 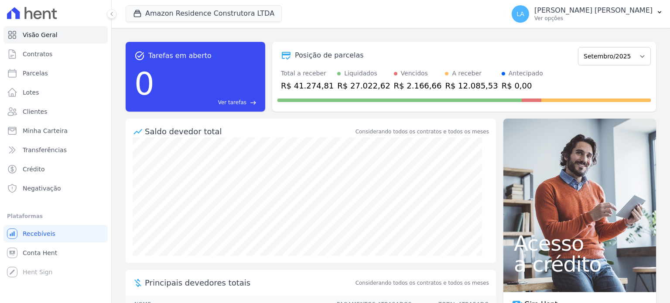 What do you see at coordinates (35, 112) in the screenshot?
I see `span: Clientes` at bounding box center [35, 112].